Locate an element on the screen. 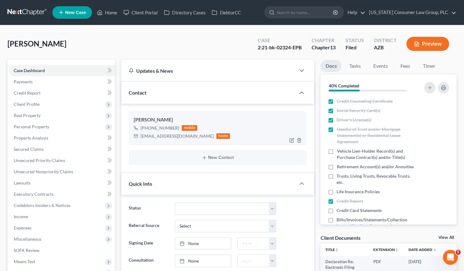  a: Secured Claims is located at coordinates (62, 149).